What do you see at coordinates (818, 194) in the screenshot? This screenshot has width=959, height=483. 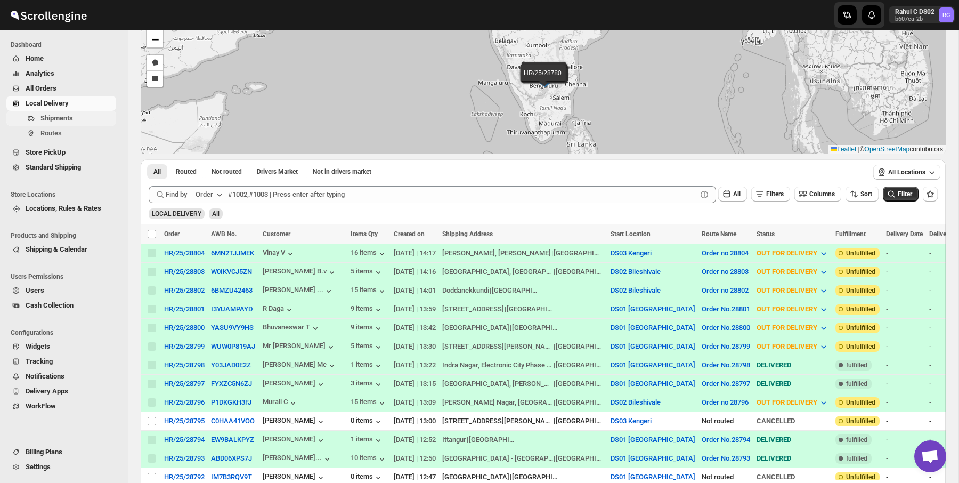 I see `button: Columns` at bounding box center [818, 194].